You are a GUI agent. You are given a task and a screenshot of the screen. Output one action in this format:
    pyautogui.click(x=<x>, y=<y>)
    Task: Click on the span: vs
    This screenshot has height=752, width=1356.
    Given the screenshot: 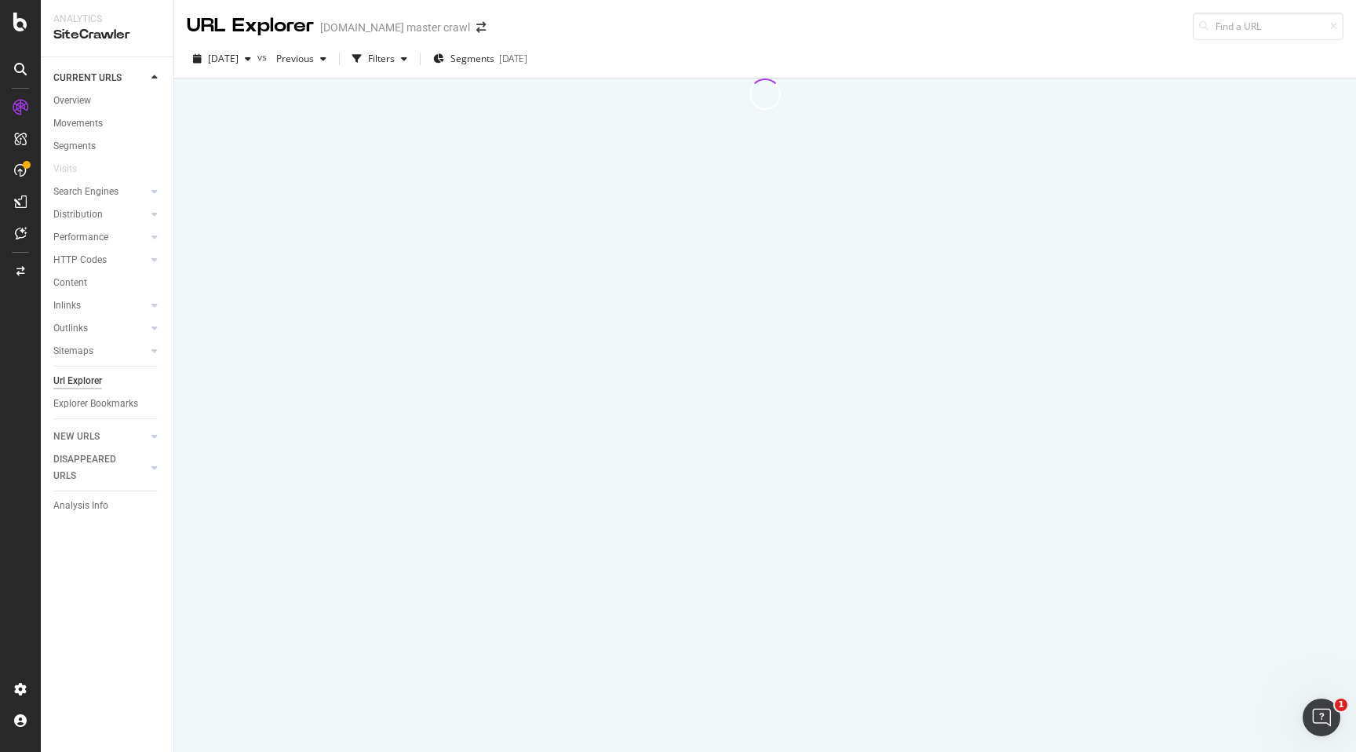 What is the action you would take?
    pyautogui.click(x=264, y=57)
    